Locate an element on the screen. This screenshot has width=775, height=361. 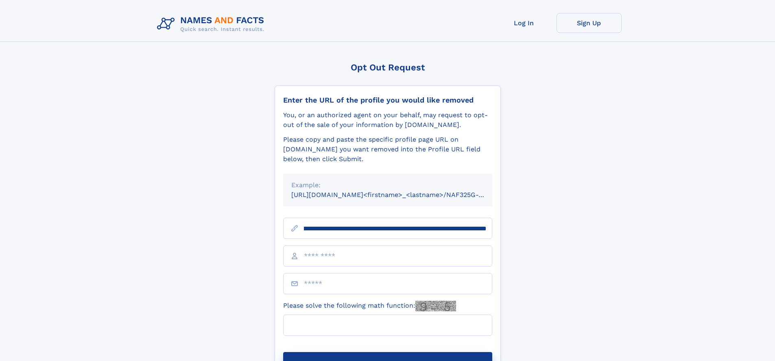
div: You, or an authorized agent on your behalf, may request to opt-out of the sale of your informatio... is located at coordinates (388, 120).